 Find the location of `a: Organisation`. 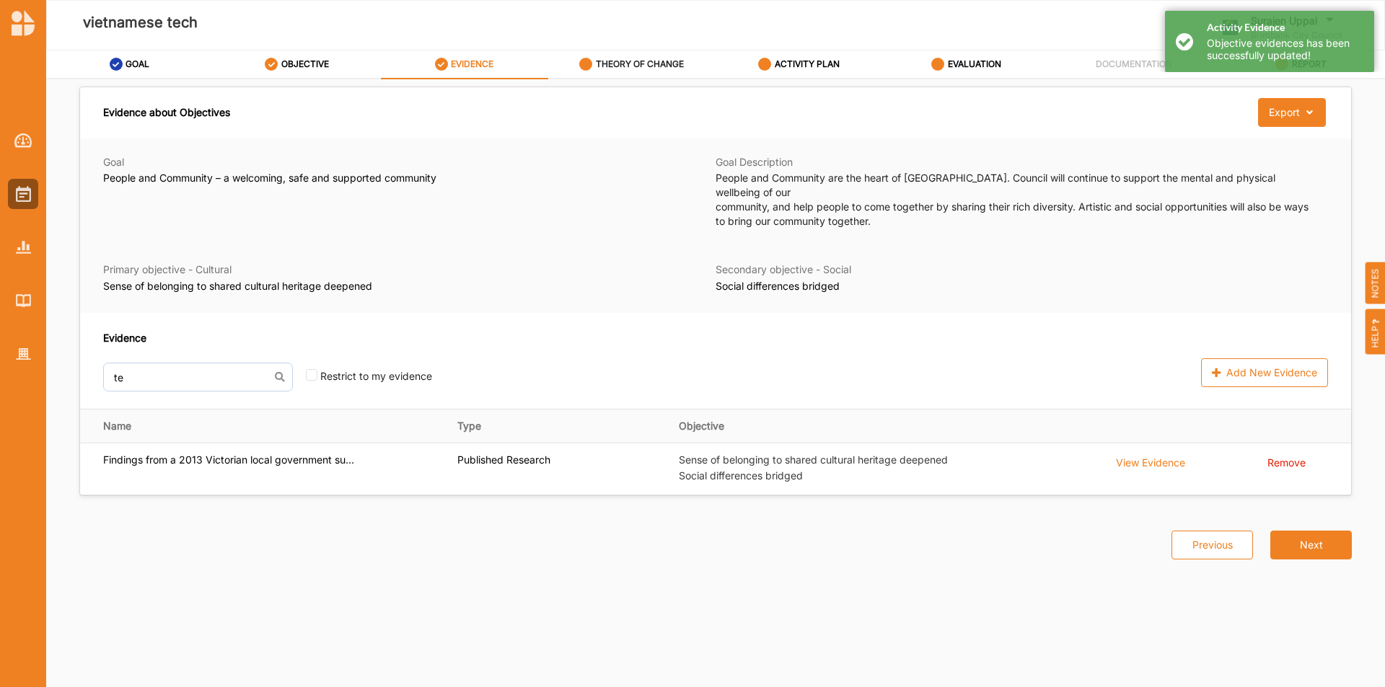

a: Organisation is located at coordinates (23, 354).